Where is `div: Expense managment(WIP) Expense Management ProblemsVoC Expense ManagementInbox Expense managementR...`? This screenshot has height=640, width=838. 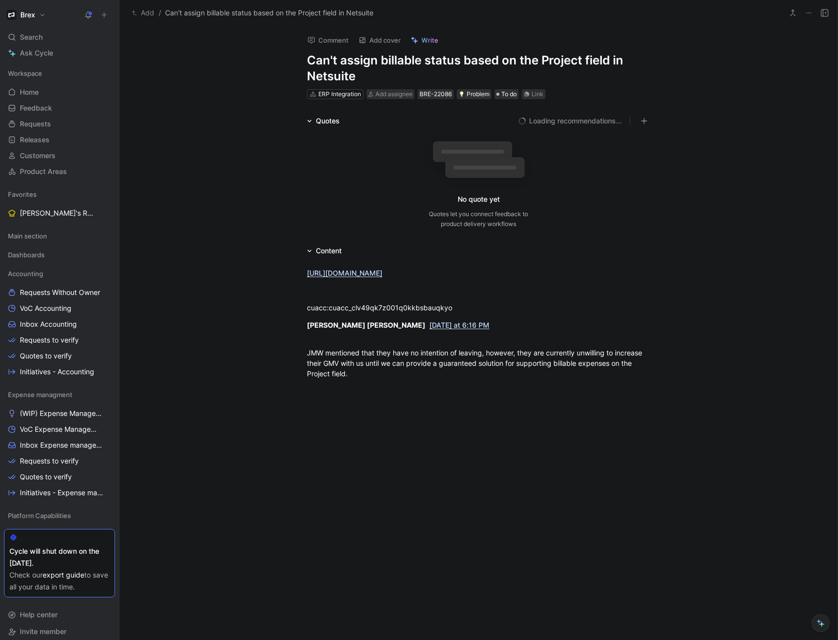 div: Expense managment(WIP) Expense Management ProblemsVoC Expense ManagementInbox Expense managementR... is located at coordinates (59, 444).